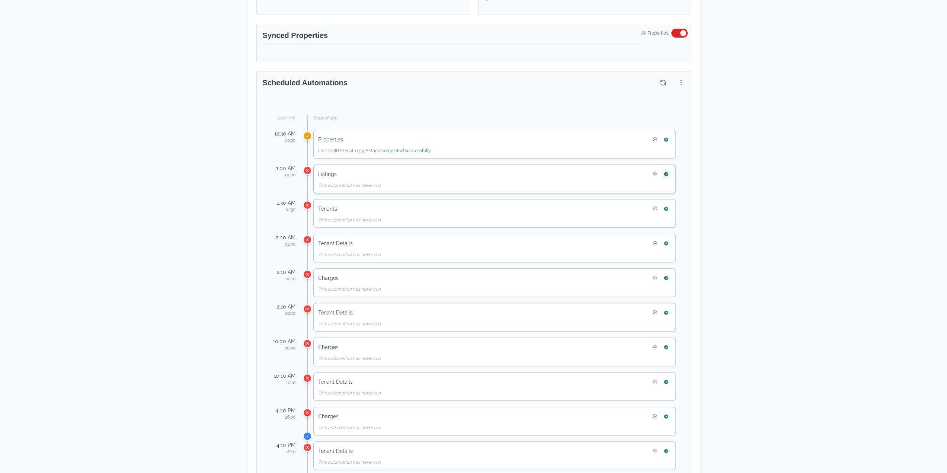  I want to click on div: 12:30 AM, so click(284, 134).